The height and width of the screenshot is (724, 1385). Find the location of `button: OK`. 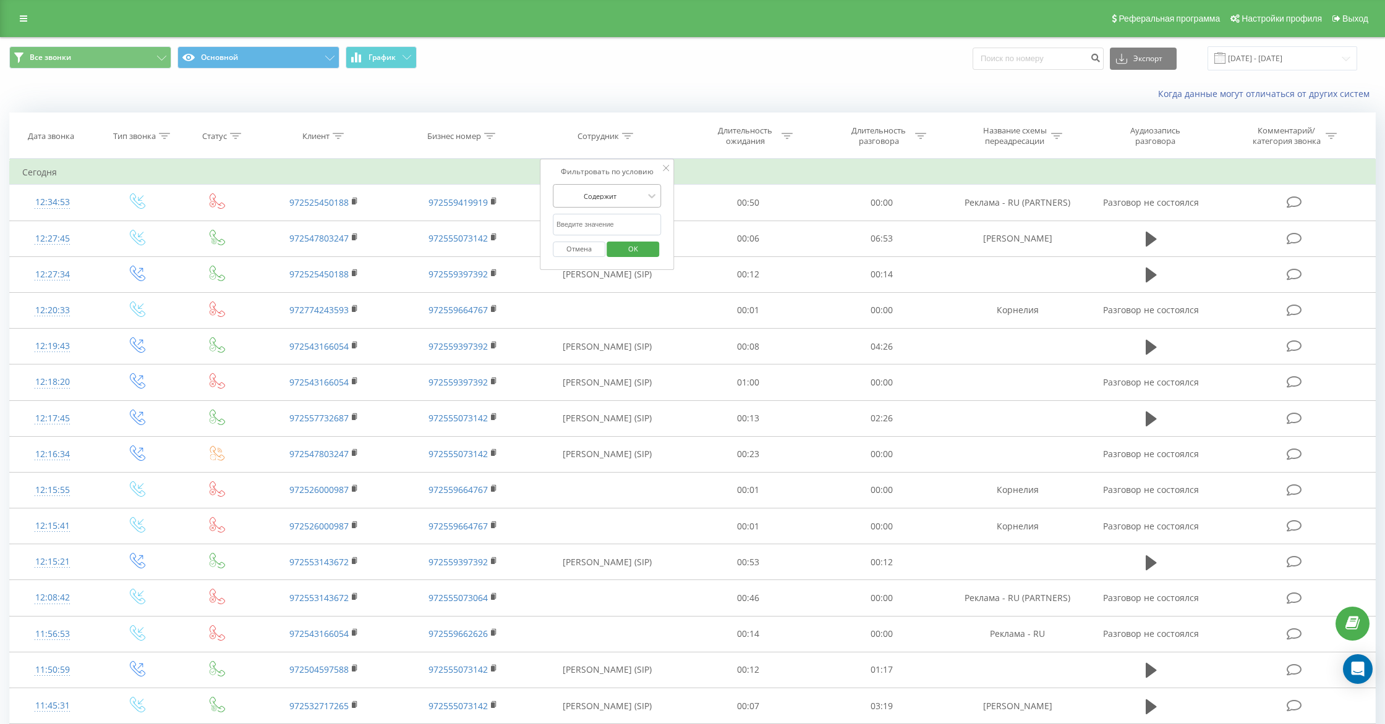

button: OK is located at coordinates (633, 249).